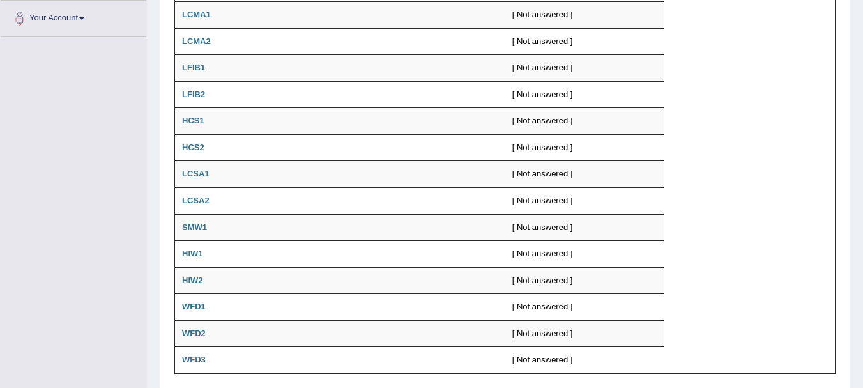 This screenshot has height=388, width=863. I want to click on b: WFD3, so click(194, 359).